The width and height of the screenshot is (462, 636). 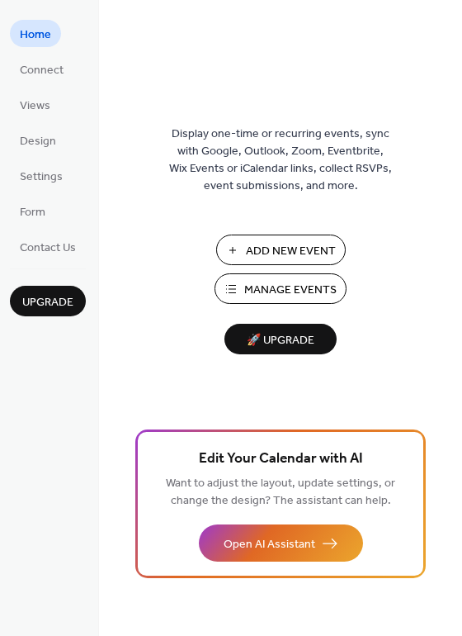 What do you see at coordinates (38, 141) in the screenshot?
I see `span: Design` at bounding box center [38, 141].